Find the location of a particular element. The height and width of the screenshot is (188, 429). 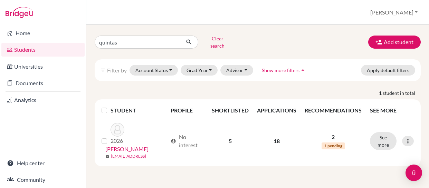

button: See more is located at coordinates (383, 141).